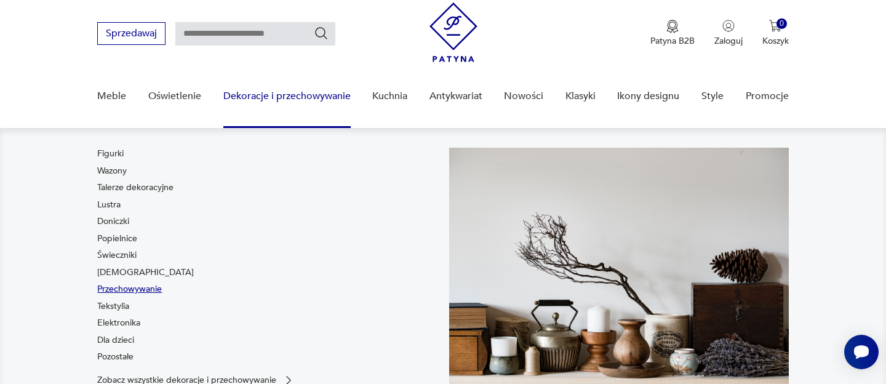 The width and height of the screenshot is (886, 384). I want to click on a: Elektronika, so click(119, 323).